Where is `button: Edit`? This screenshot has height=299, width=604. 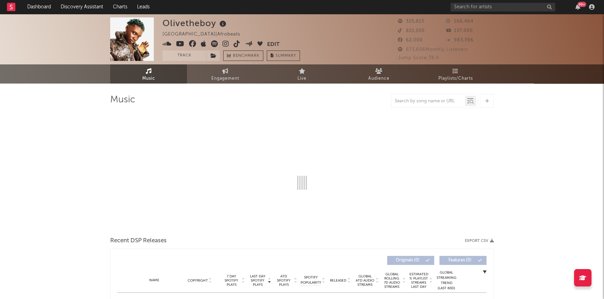 button: Edit is located at coordinates (273, 45).